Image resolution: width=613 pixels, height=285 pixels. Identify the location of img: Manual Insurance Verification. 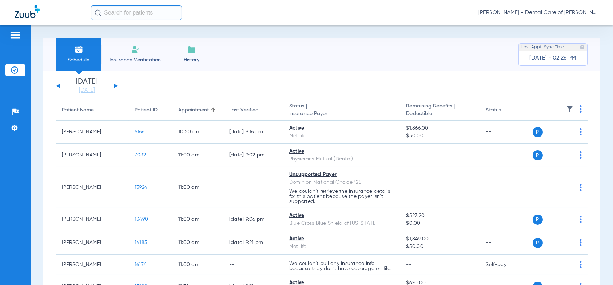
(135, 50).